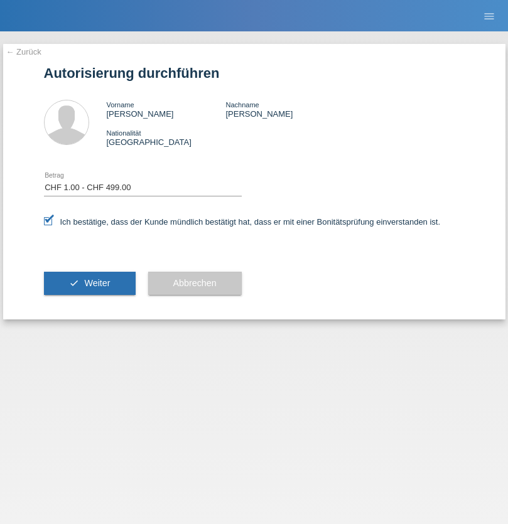 The height and width of the screenshot is (524, 508). What do you see at coordinates (24, 51) in the screenshot?
I see `a: ← Zurück` at bounding box center [24, 51].